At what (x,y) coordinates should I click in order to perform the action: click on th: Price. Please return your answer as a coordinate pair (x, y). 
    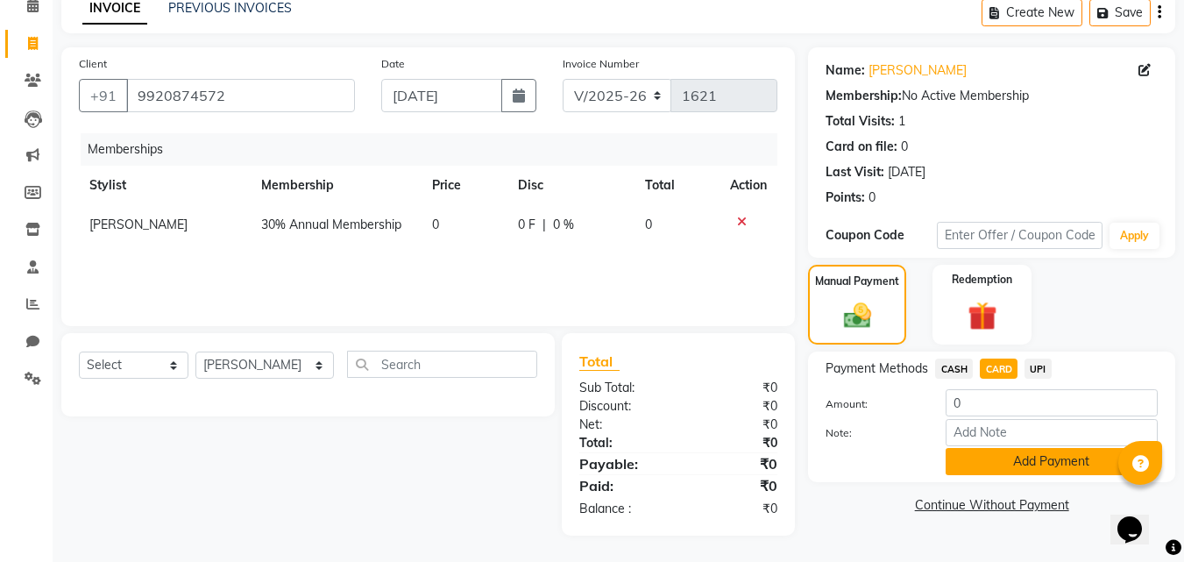
    Looking at the image, I should click on (465, 185).